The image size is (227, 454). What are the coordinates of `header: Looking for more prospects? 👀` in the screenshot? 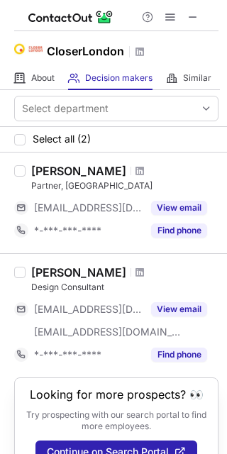 It's located at (116, 394).